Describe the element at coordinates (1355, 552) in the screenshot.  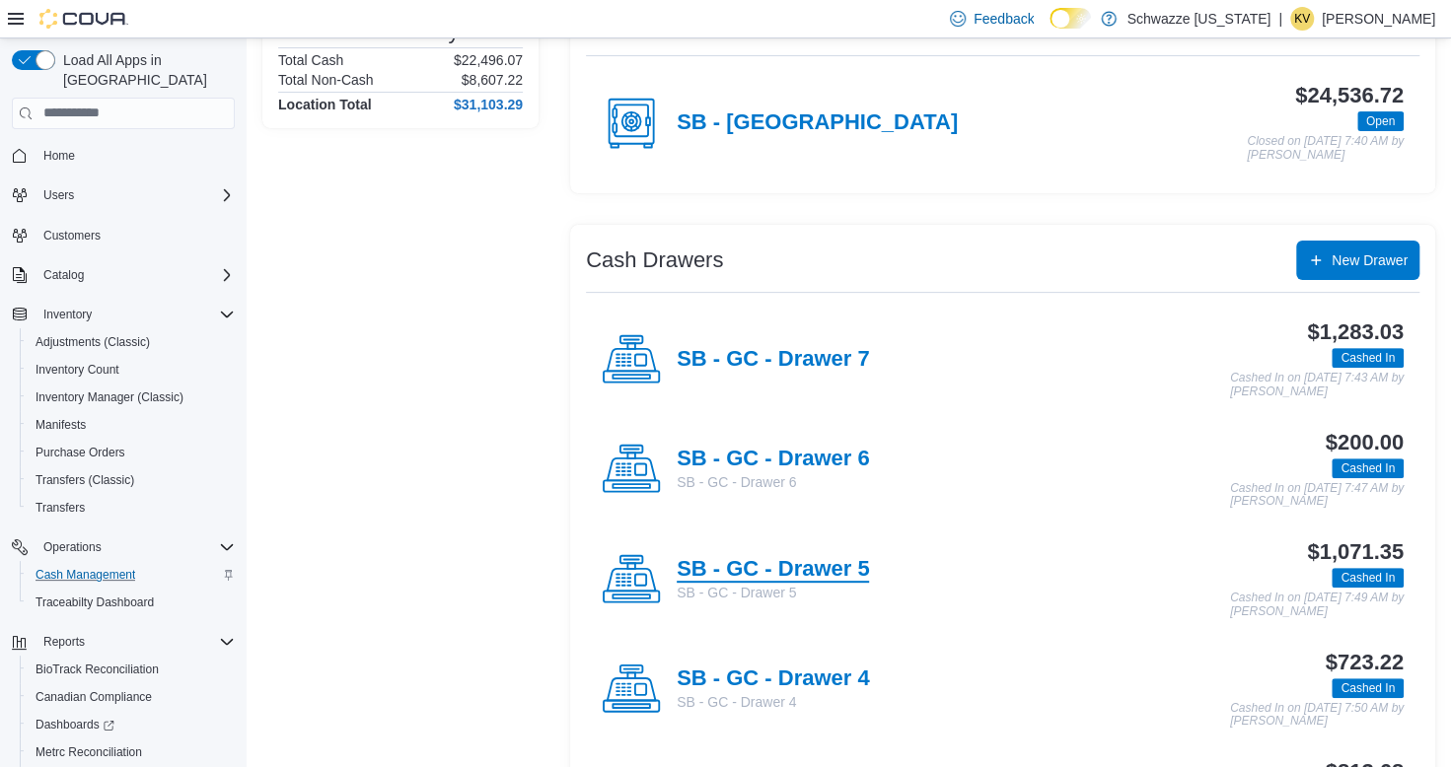
I see `h3: $1,071.35` at that location.